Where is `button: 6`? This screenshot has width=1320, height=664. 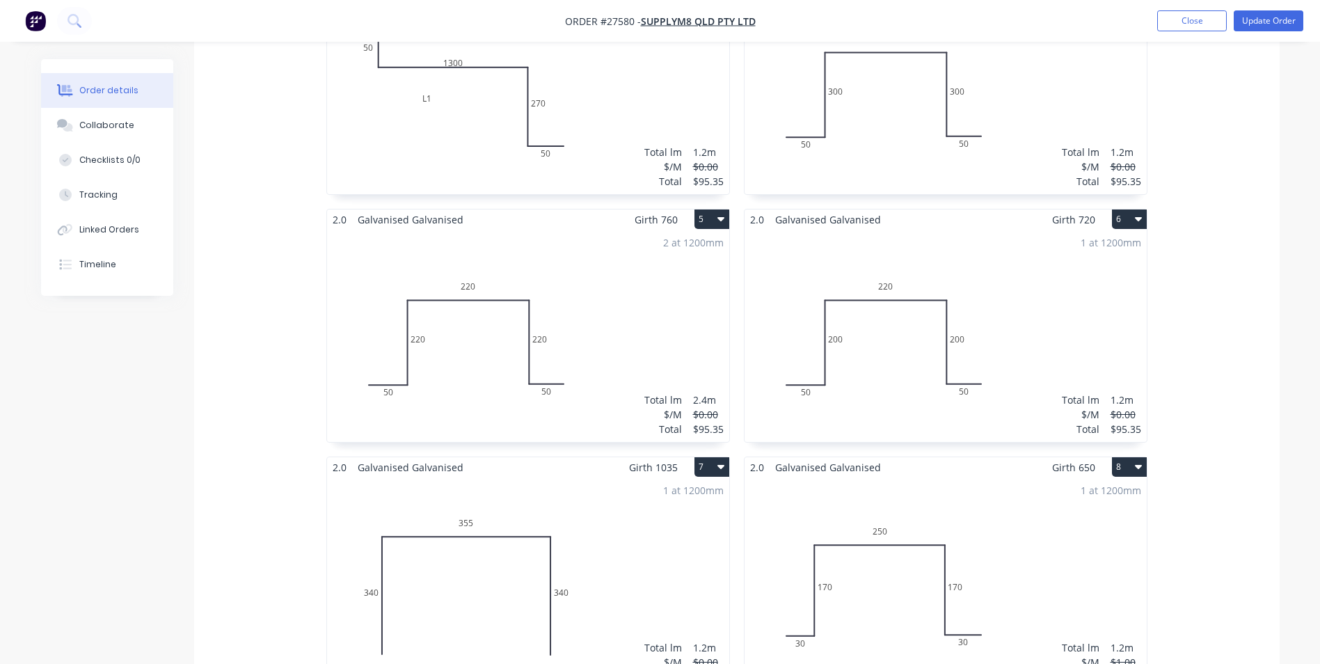
button: 6 is located at coordinates (1129, 219).